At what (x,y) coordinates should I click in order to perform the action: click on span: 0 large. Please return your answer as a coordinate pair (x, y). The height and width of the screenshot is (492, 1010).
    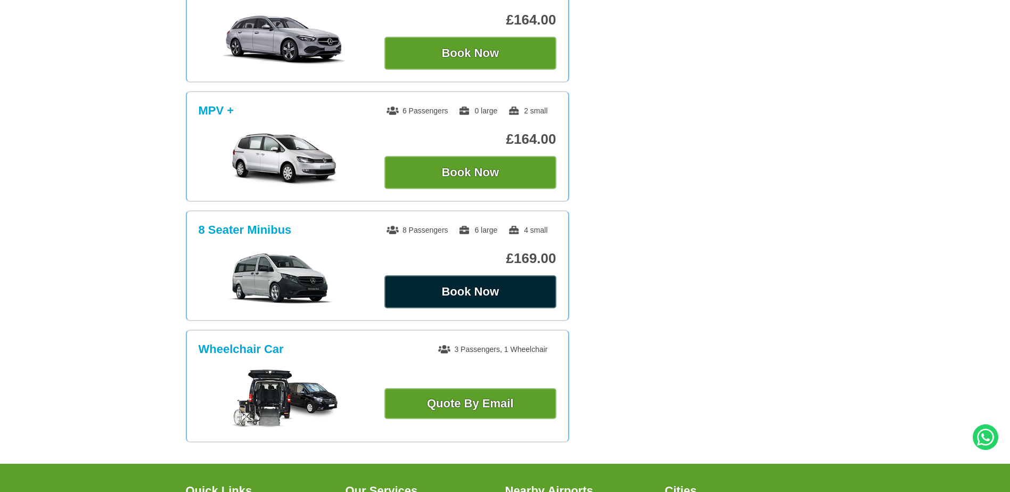
    Looking at the image, I should click on (477, 111).